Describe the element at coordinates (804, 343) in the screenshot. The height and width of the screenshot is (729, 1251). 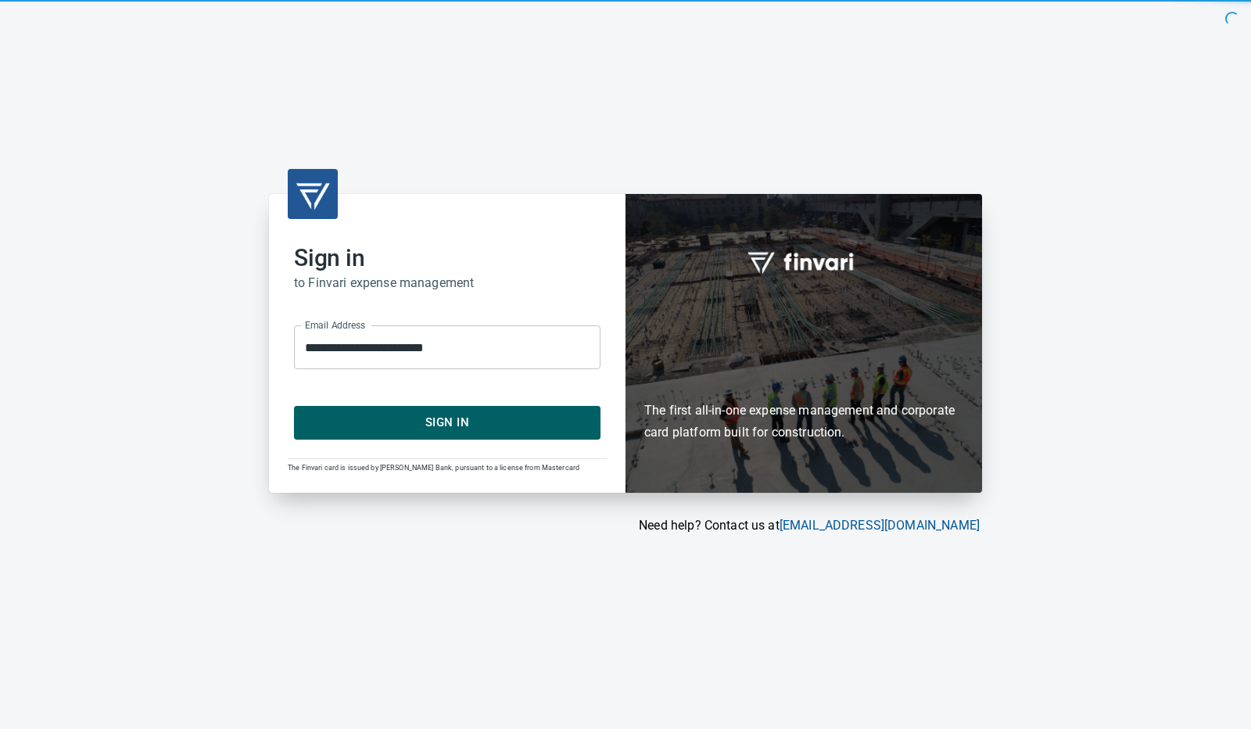
I see `div: Finvari` at that location.